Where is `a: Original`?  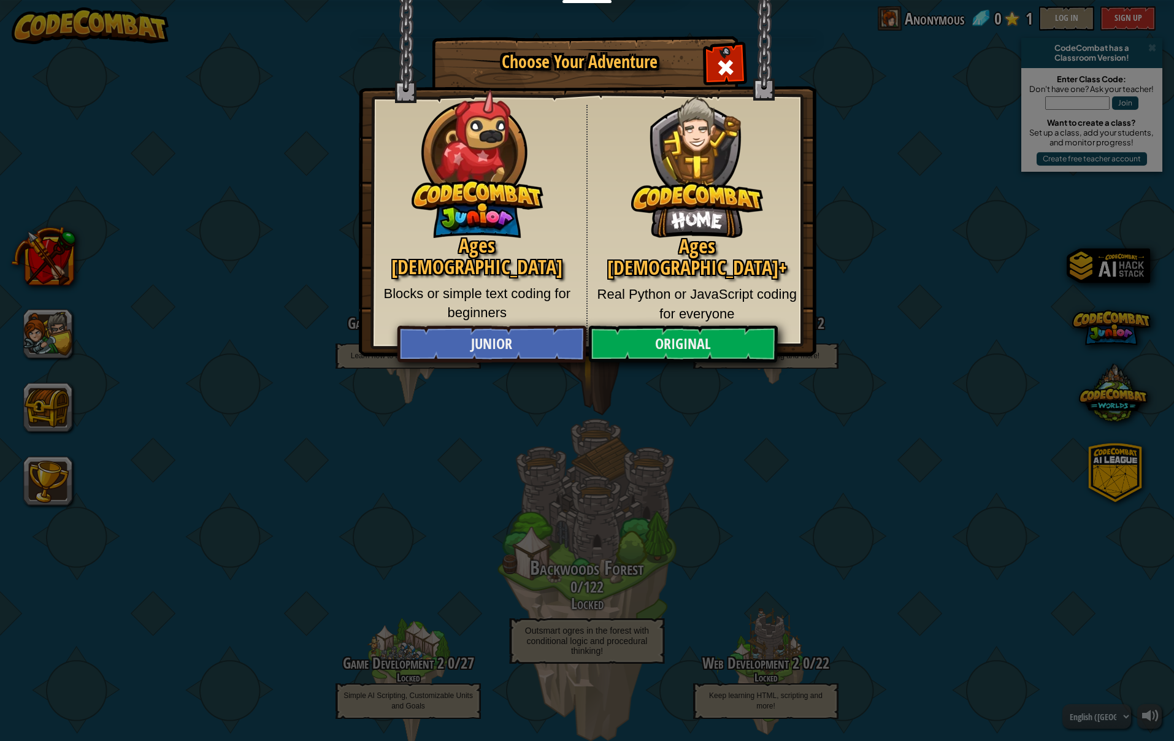 a: Original is located at coordinates (683, 344).